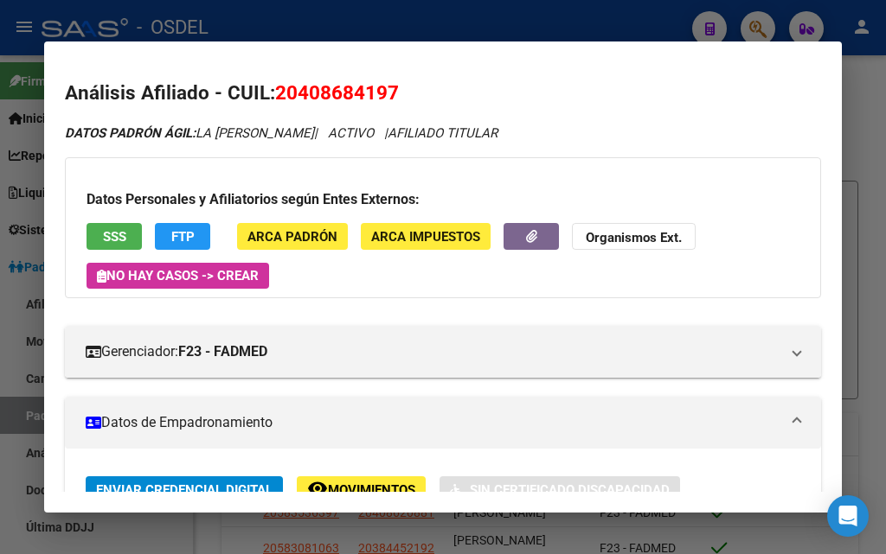 The width and height of the screenshot is (886, 554). What do you see at coordinates (569, 490) in the screenshot?
I see `span: Sin Certificado Discapacidad` at bounding box center [569, 490].